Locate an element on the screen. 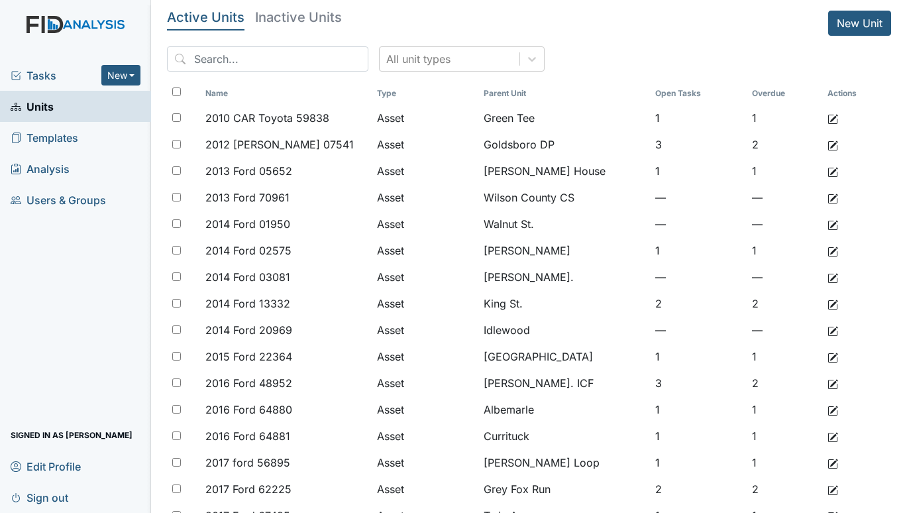  span: 2017 ford 56895 is located at coordinates (248, 462).